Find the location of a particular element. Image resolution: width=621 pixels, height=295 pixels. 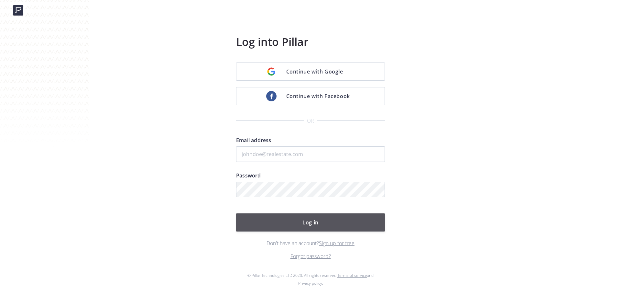

a: Privacy policy is located at coordinates (310, 283).